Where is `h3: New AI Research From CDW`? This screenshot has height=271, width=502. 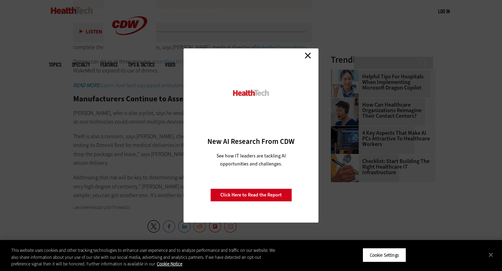 h3: New AI Research From CDW is located at coordinates (251, 142).